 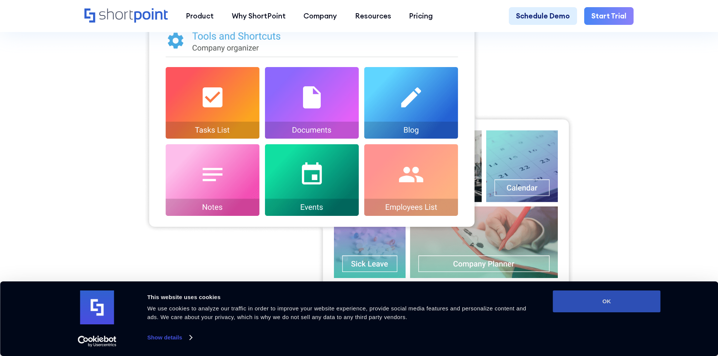 What do you see at coordinates (608, 16) in the screenshot?
I see `a: Start Trial` at bounding box center [608, 16].